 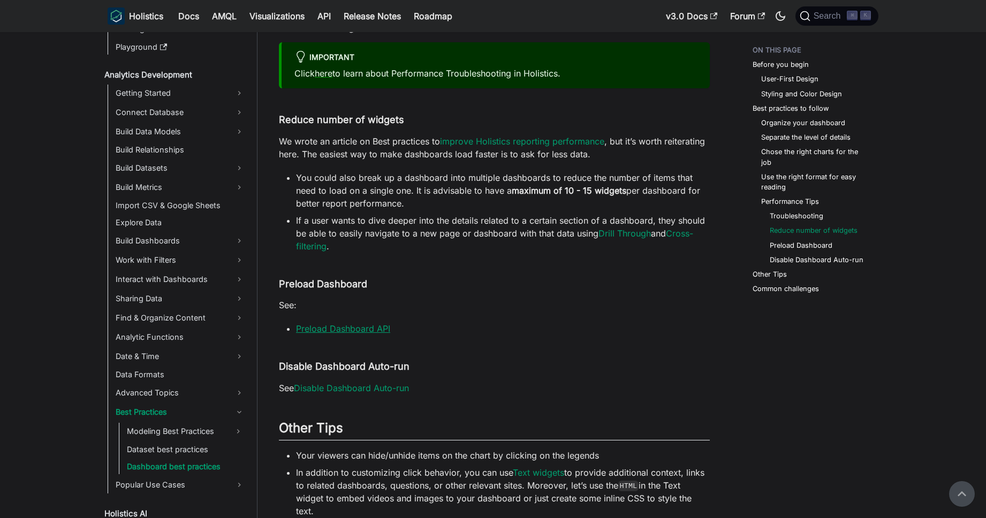 What do you see at coordinates (180, 412) in the screenshot?
I see `a: Best Practices` at bounding box center [180, 412].